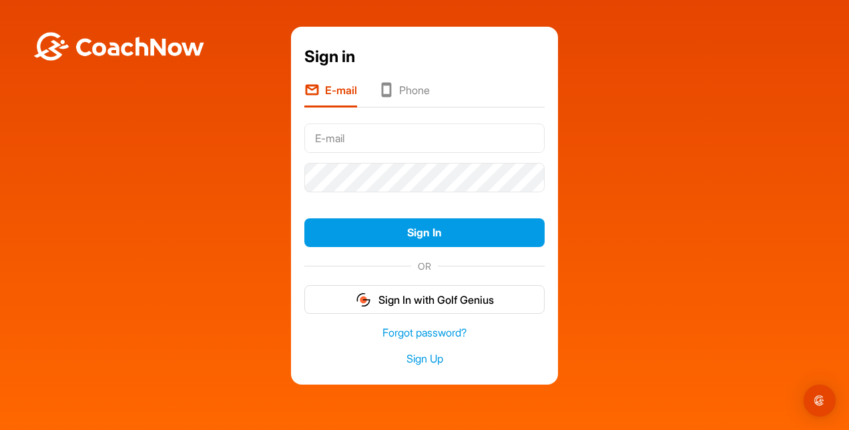 The height and width of the screenshot is (430, 849). What do you see at coordinates (424, 232) in the screenshot?
I see `button: Sign In` at bounding box center [424, 232].